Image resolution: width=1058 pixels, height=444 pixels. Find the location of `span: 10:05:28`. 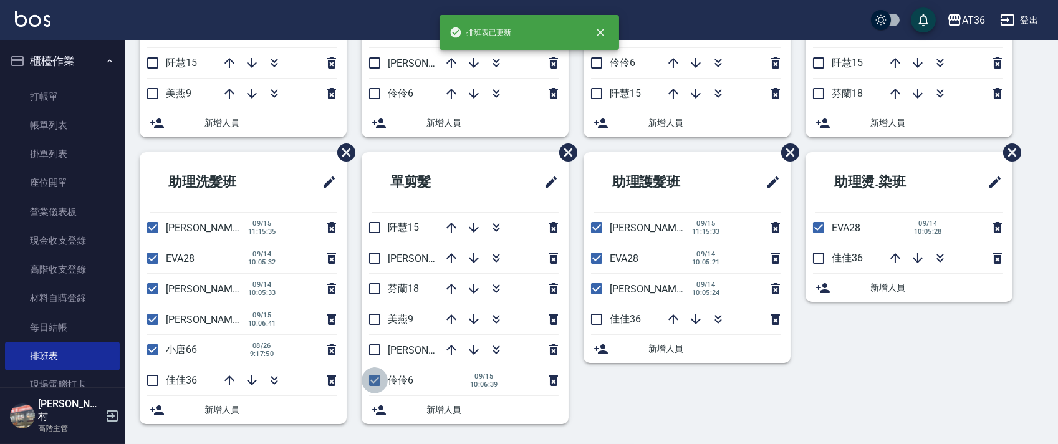

span: 10:05:28 is located at coordinates (928, 231).